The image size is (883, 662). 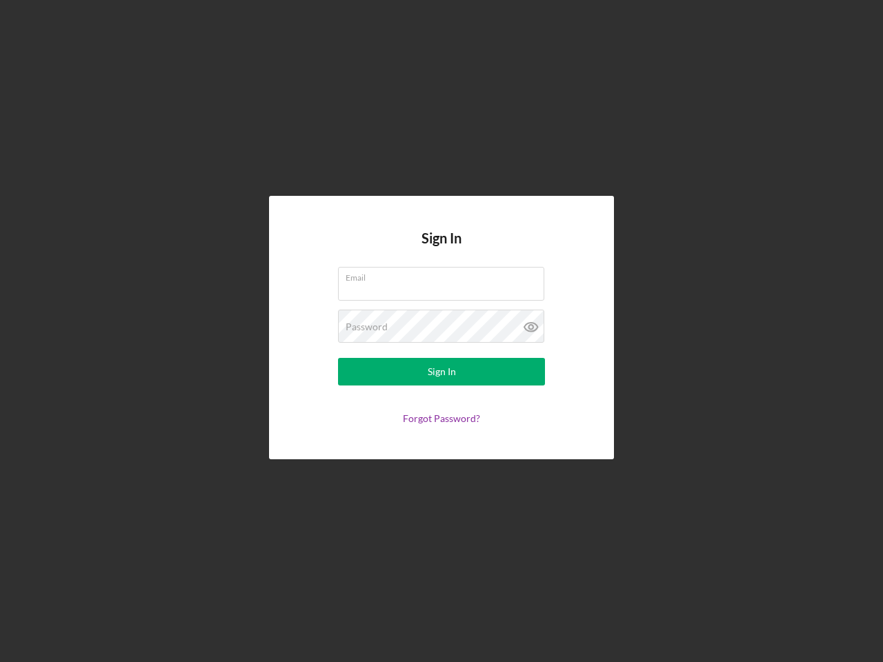 I want to click on label: Password, so click(x=366, y=327).